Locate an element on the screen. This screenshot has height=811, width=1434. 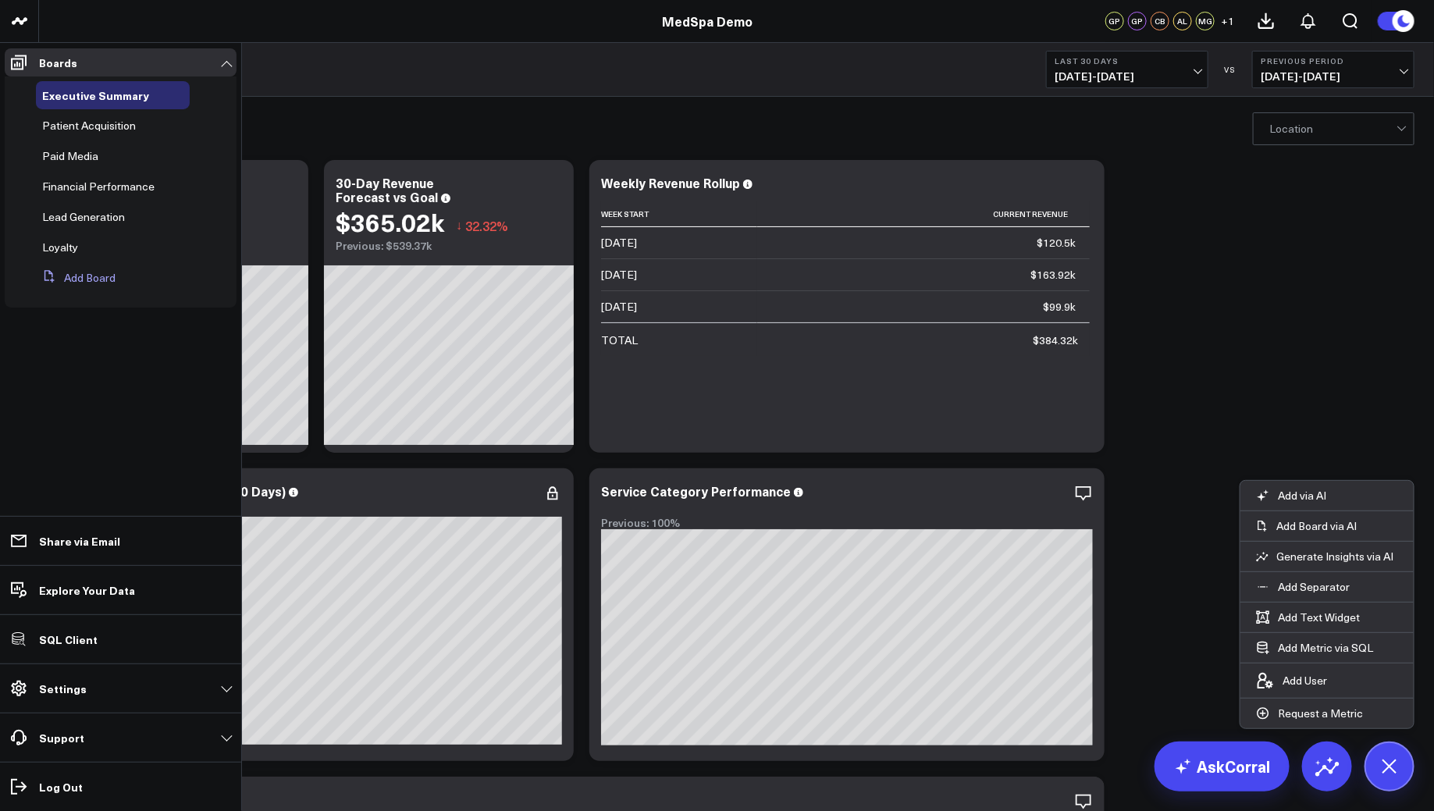
button: Add Text Widget is located at coordinates (1307, 617).